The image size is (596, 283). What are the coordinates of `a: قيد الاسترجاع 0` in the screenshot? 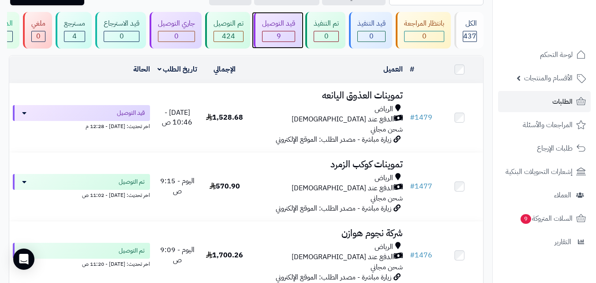 It's located at (120, 30).